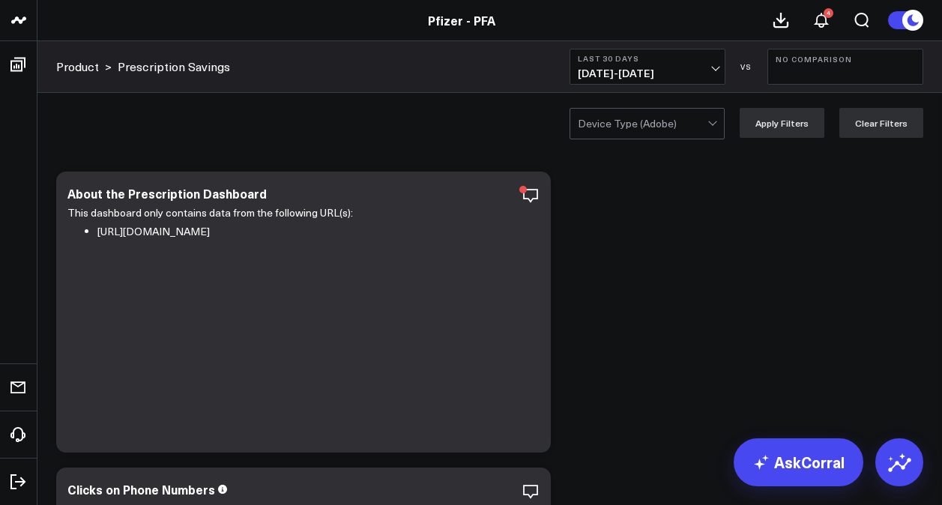  What do you see at coordinates (141, 489) in the screenshot?
I see `div: Clicks on Phone Numbers` at bounding box center [141, 489].